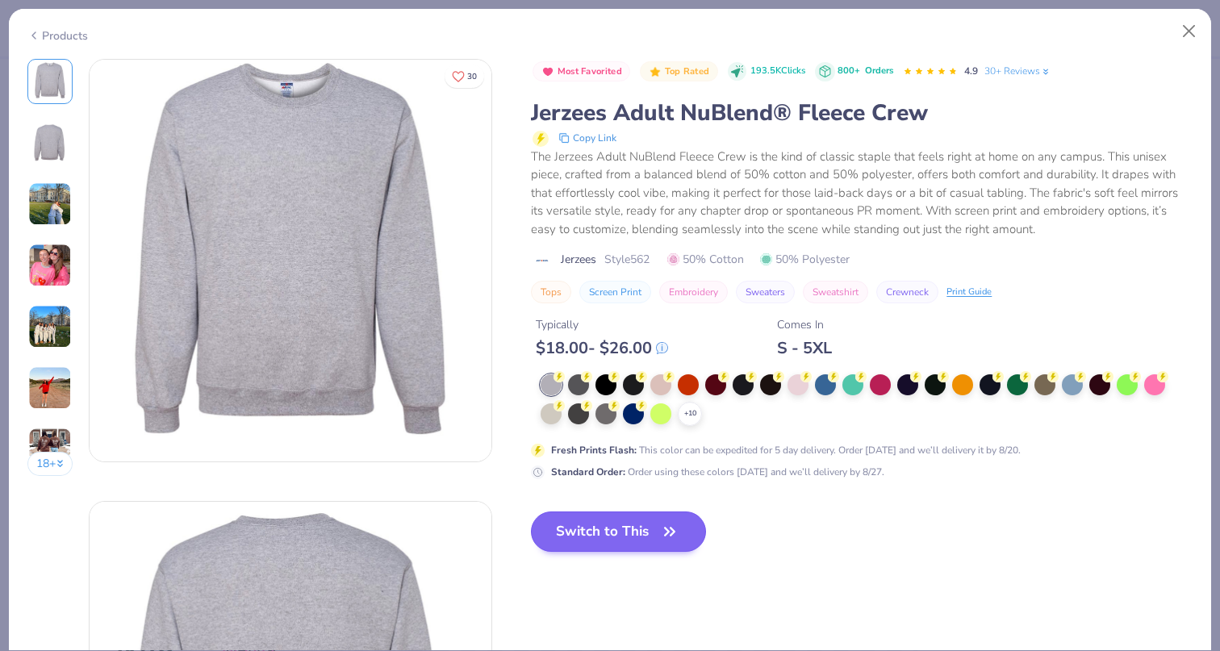 This screenshot has width=1220, height=651. What do you see at coordinates (602, 348) in the screenshot?
I see `div: $ 18.00 - $ 26.00` at bounding box center [602, 348].